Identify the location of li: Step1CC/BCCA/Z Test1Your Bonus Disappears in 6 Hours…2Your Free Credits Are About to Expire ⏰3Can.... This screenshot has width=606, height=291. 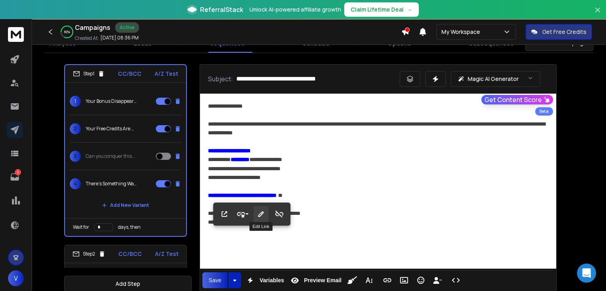
(126, 150).